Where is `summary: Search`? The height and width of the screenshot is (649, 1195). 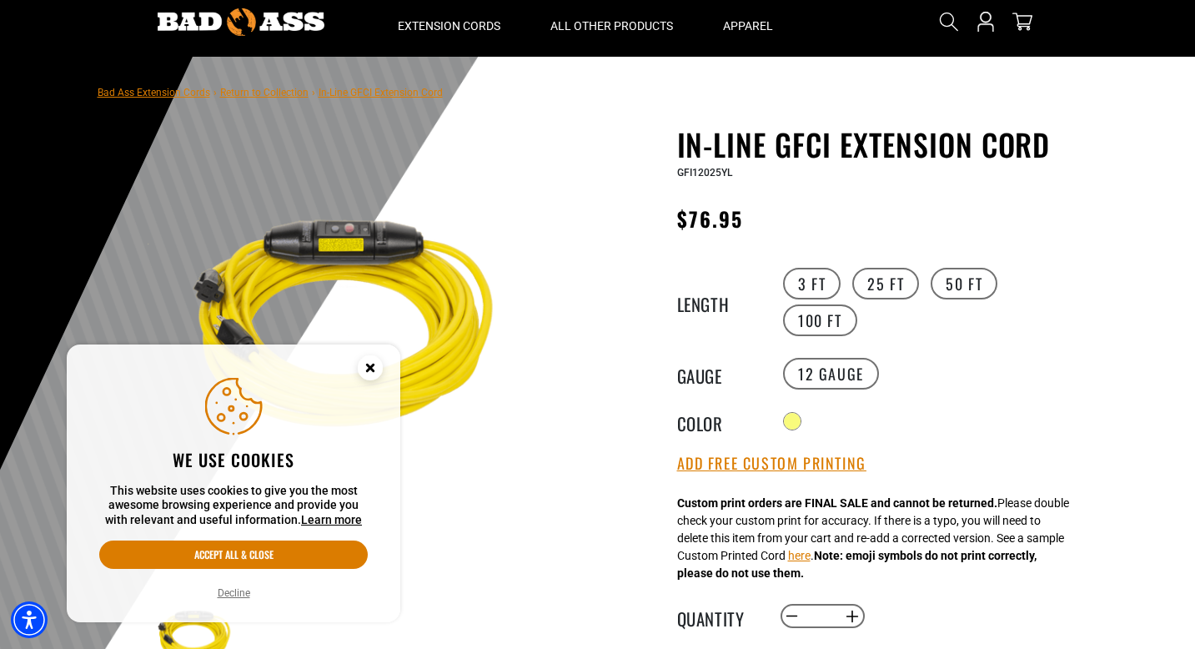
summary: Search is located at coordinates (949, 22).